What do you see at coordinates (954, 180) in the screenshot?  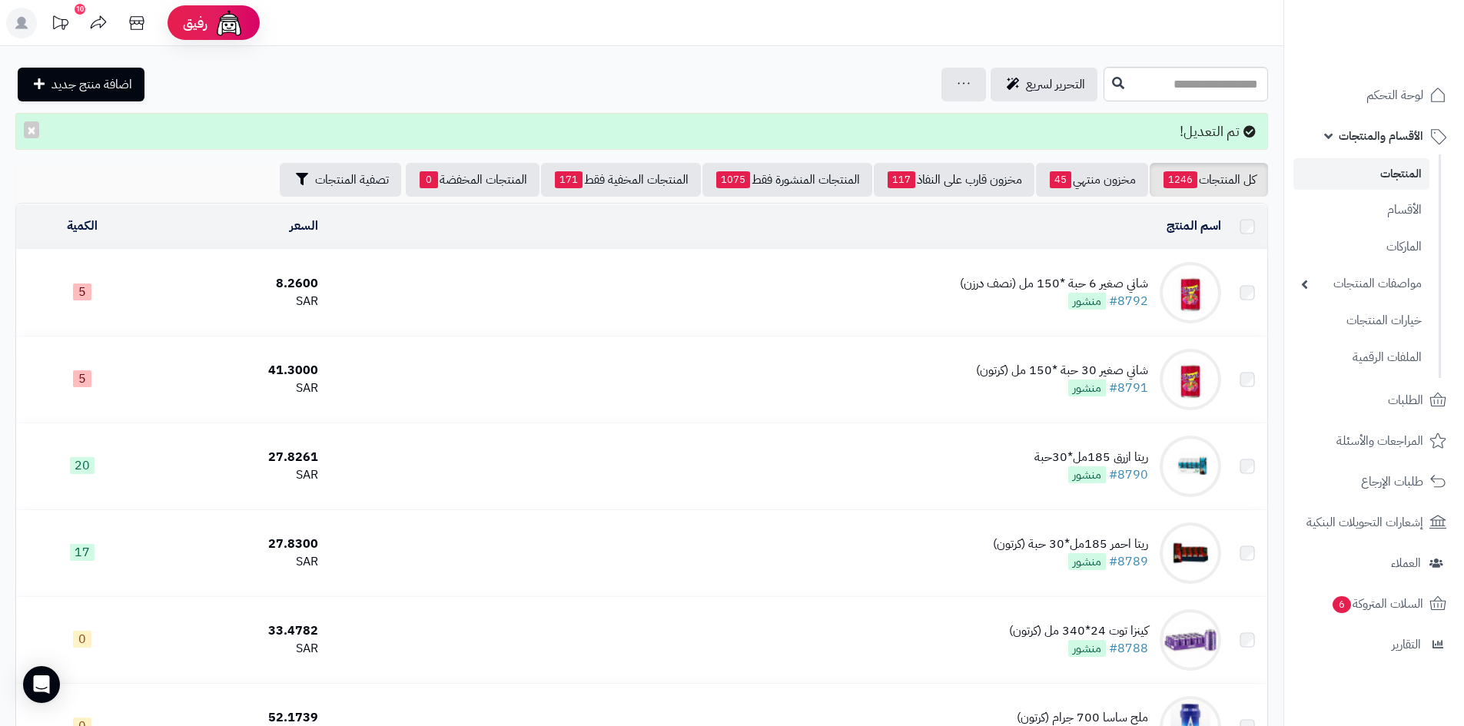 I see `a: مخزون قارب على النفاذ117` at bounding box center [954, 180].